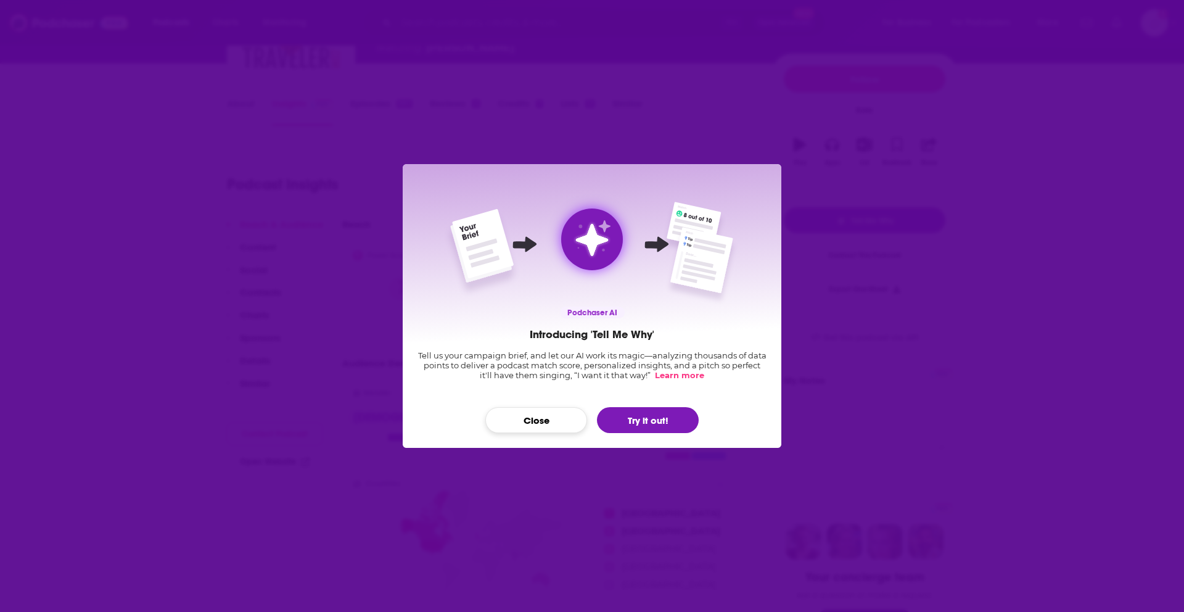 This screenshot has height=612, width=1184. Describe the element at coordinates (592, 312) in the screenshot. I see `p: Podchaser AI` at that location.